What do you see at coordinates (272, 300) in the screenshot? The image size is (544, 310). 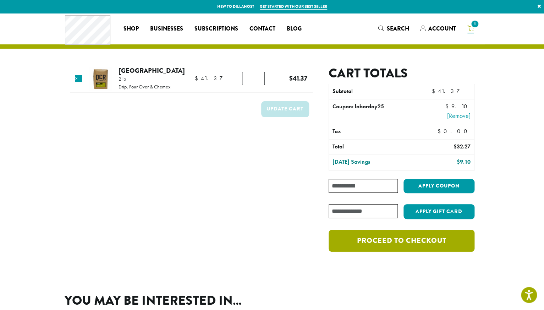 I see `h2: You may be interested in…` at bounding box center [272, 300].